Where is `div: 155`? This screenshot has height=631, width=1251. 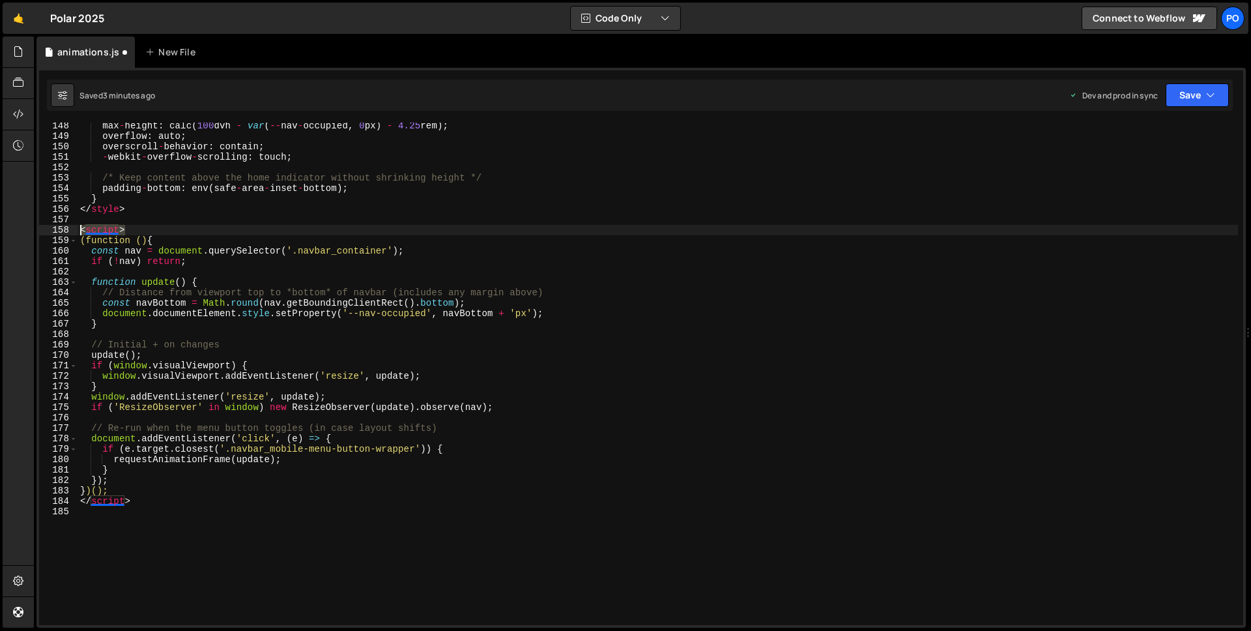 div: 155 is located at coordinates (58, 199).